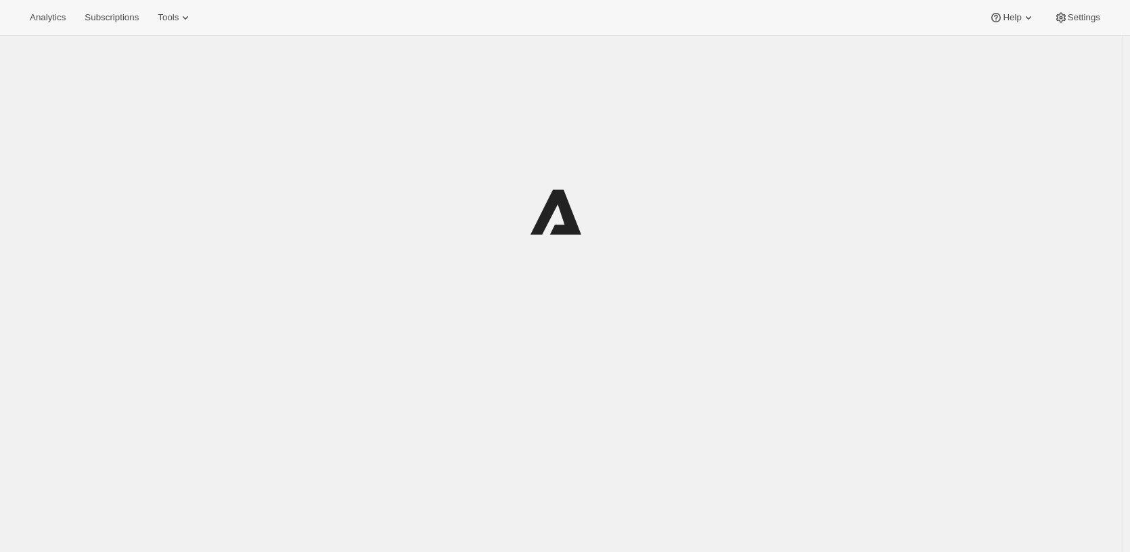  I want to click on button: Analytics, so click(47, 18).